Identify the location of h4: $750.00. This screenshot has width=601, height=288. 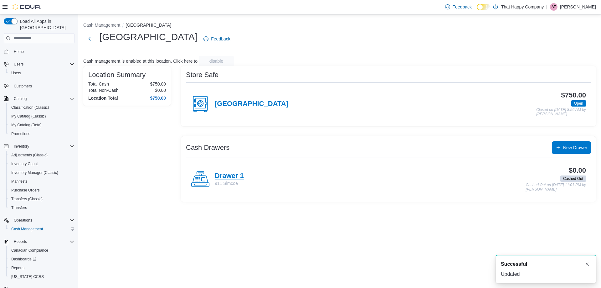
(158, 98).